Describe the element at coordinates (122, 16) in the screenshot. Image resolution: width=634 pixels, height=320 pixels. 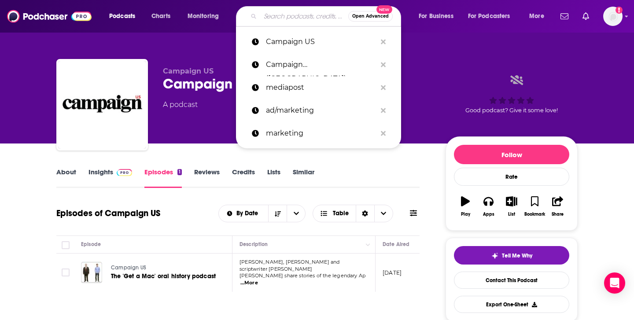
I see `span: Podcasts` at that location.